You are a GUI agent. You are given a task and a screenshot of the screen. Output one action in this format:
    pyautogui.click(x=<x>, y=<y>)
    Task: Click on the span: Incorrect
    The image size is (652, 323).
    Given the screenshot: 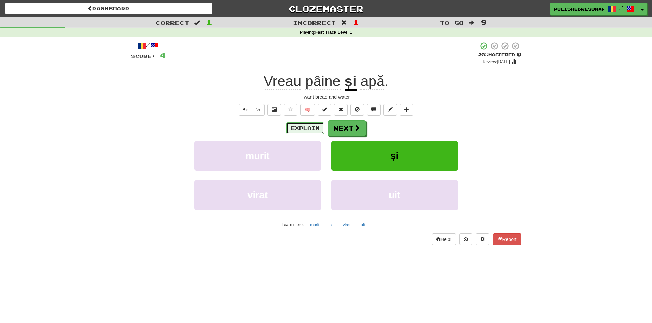 What is the action you would take?
    pyautogui.click(x=314, y=23)
    